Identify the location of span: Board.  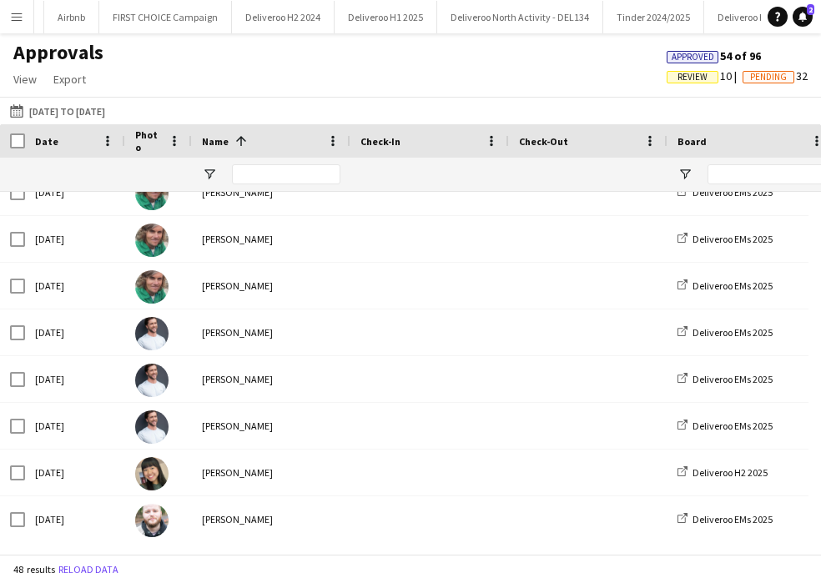
(691, 141).